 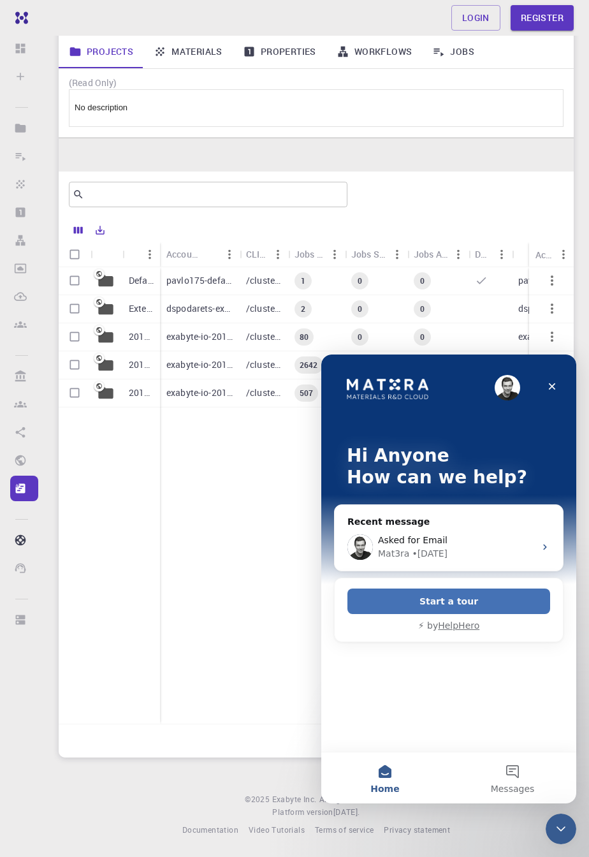 I want to click on p: 2018-bg-study-phase-III, so click(x=141, y=365).